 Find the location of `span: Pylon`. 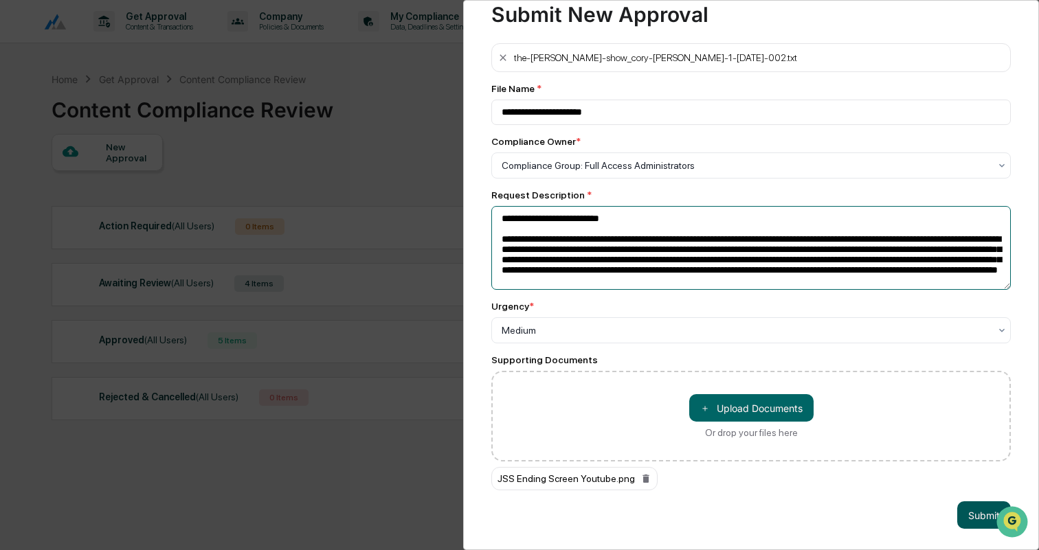

span: Pylon is located at coordinates (151, 238).